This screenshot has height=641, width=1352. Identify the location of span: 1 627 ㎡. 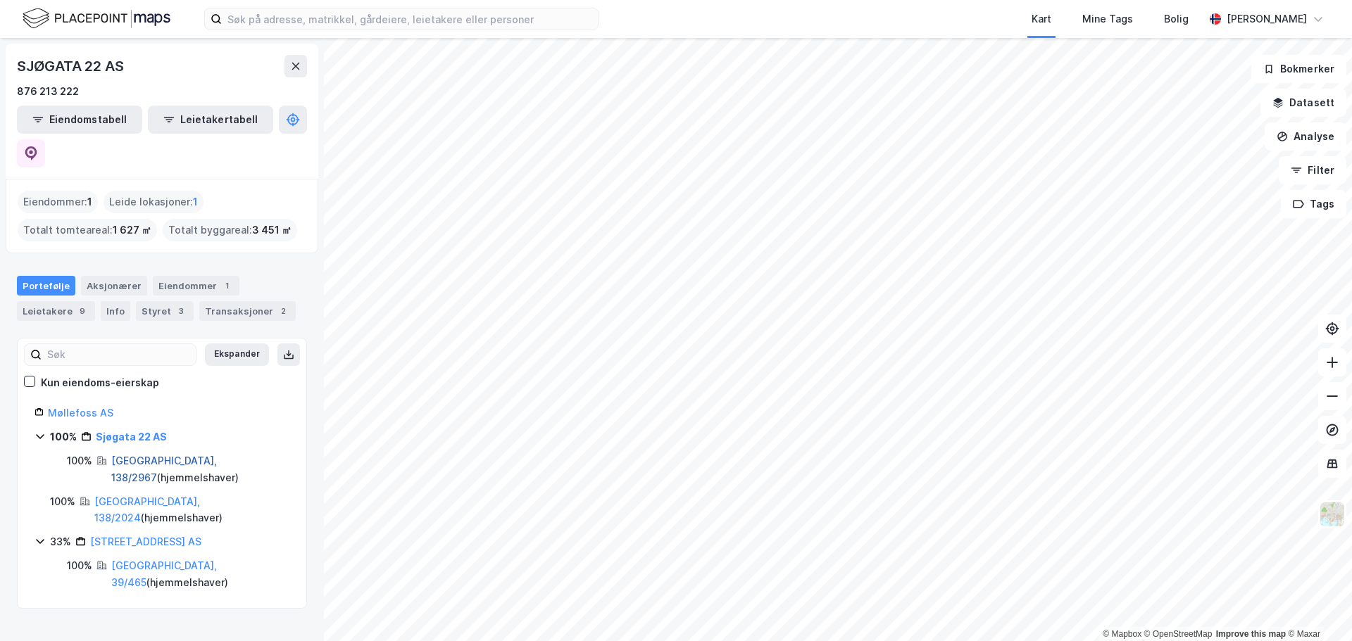
(132, 230).